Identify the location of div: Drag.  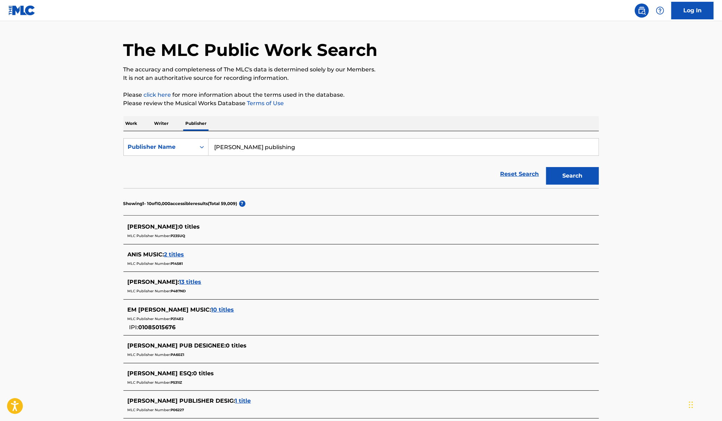
(691, 405).